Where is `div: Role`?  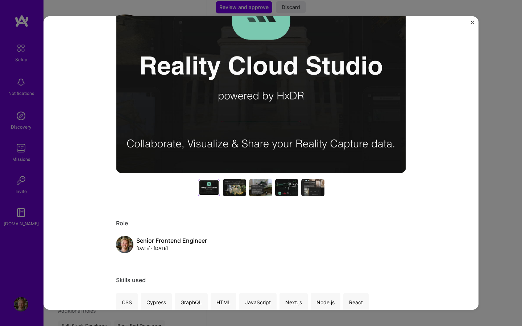 div: Role is located at coordinates (261, 223).